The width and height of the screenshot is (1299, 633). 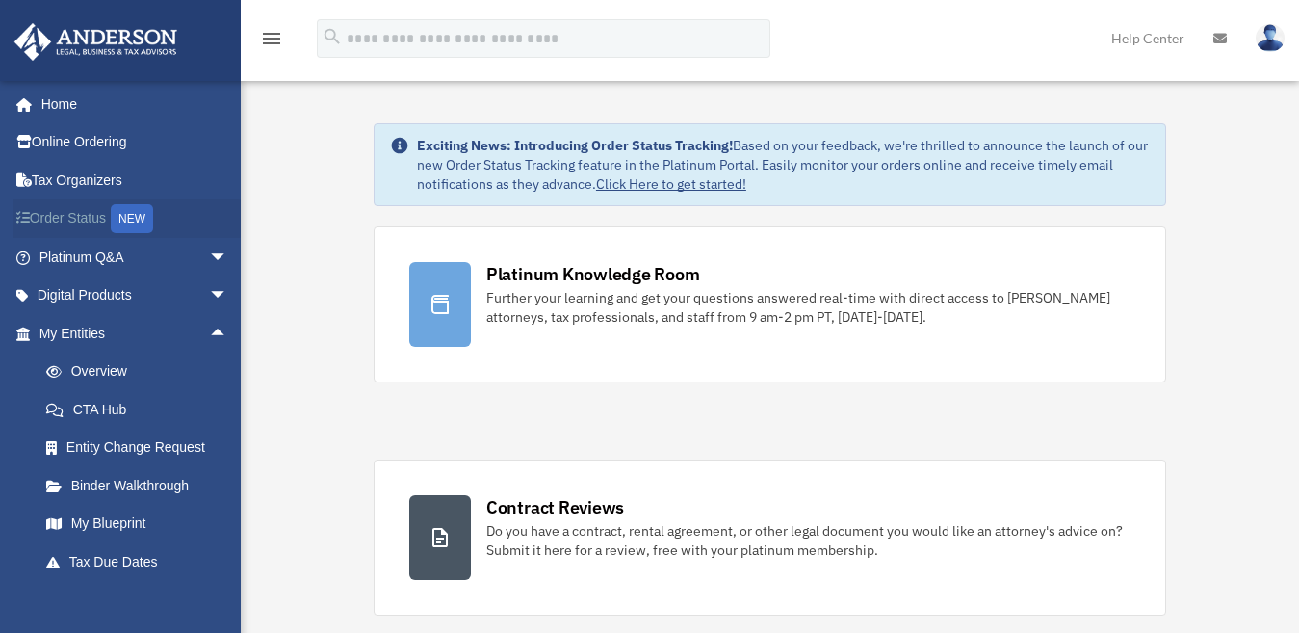 I want to click on div: Further your learning and get your questions answered real-time with direct access to [PERSON_NAM..., so click(x=808, y=307).